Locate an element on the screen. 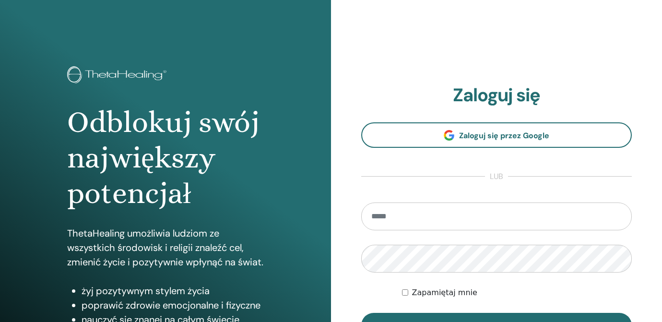  h1: Odblokuj swój największy potencjał is located at coordinates (166, 158).